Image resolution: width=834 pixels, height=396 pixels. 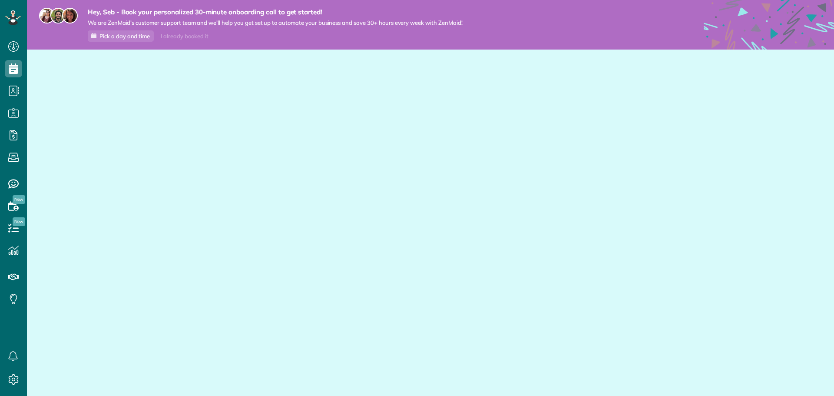 I want to click on span: Pick a day and time, so click(x=125, y=36).